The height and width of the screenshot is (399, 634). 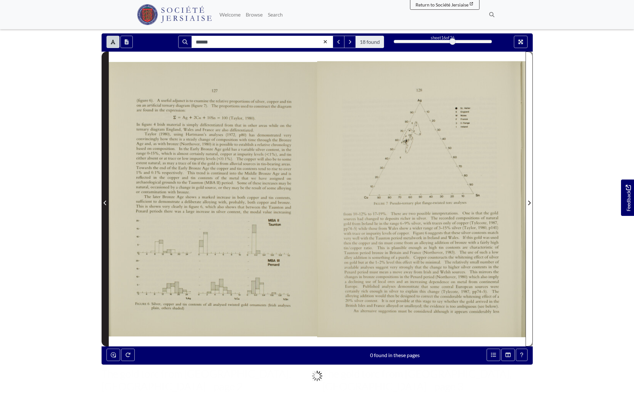 I want to click on span: tend, so click(x=261, y=168).